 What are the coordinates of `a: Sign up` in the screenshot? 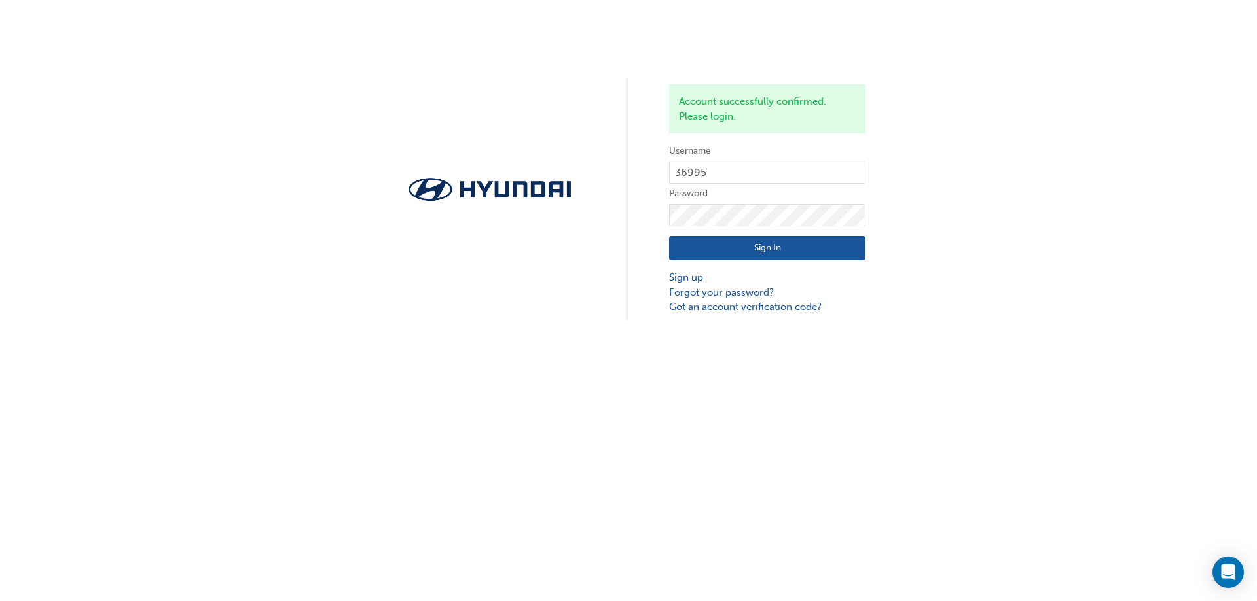 It's located at (767, 278).